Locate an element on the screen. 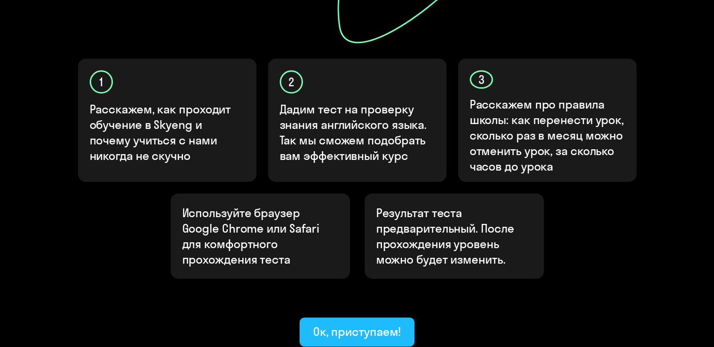 This screenshot has height=347, width=714. div: Ок, приступаем! is located at coordinates (357, 331).